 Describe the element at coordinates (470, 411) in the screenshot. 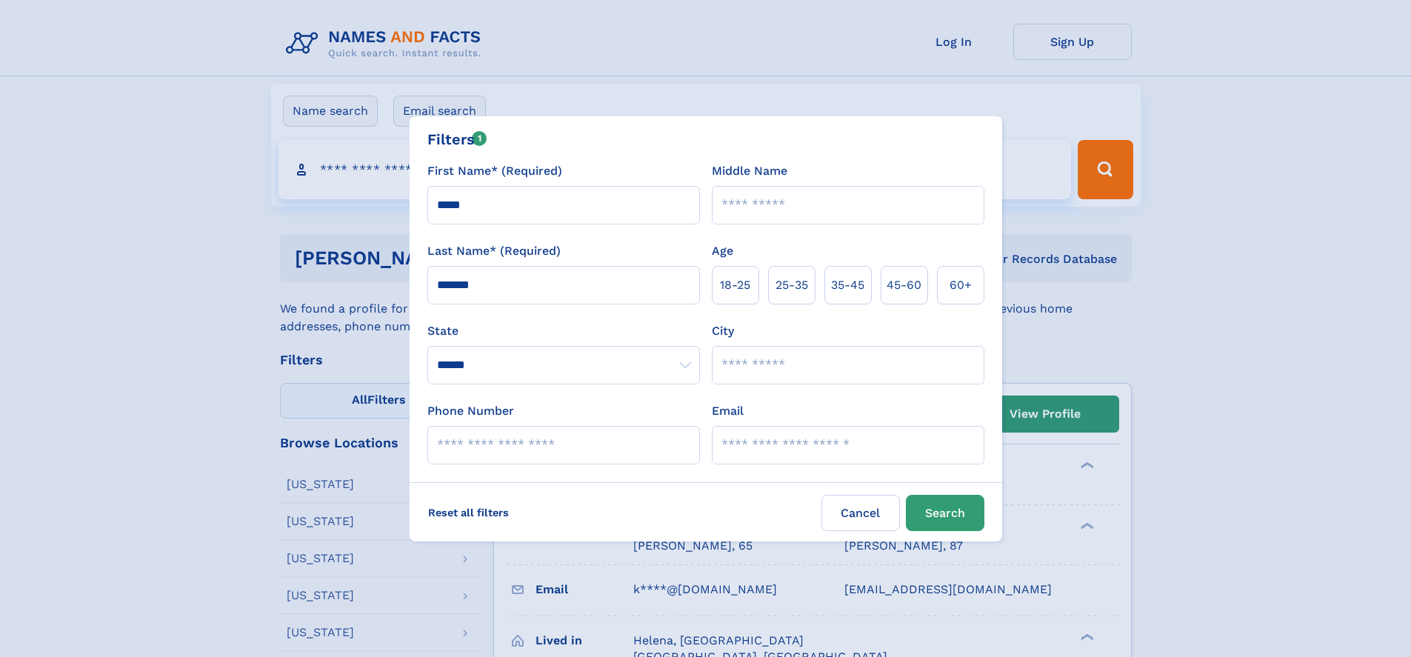

I see `label: Phone Number` at that location.